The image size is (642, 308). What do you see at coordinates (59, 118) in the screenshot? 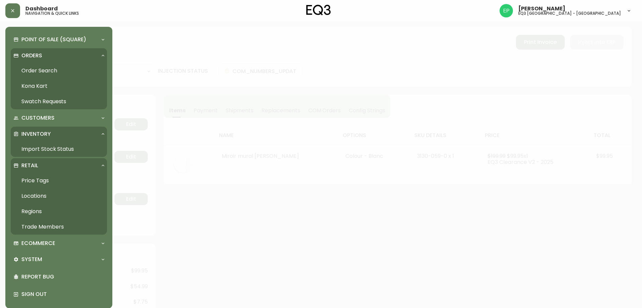
I see `div: Customers` at bounding box center [59, 118].